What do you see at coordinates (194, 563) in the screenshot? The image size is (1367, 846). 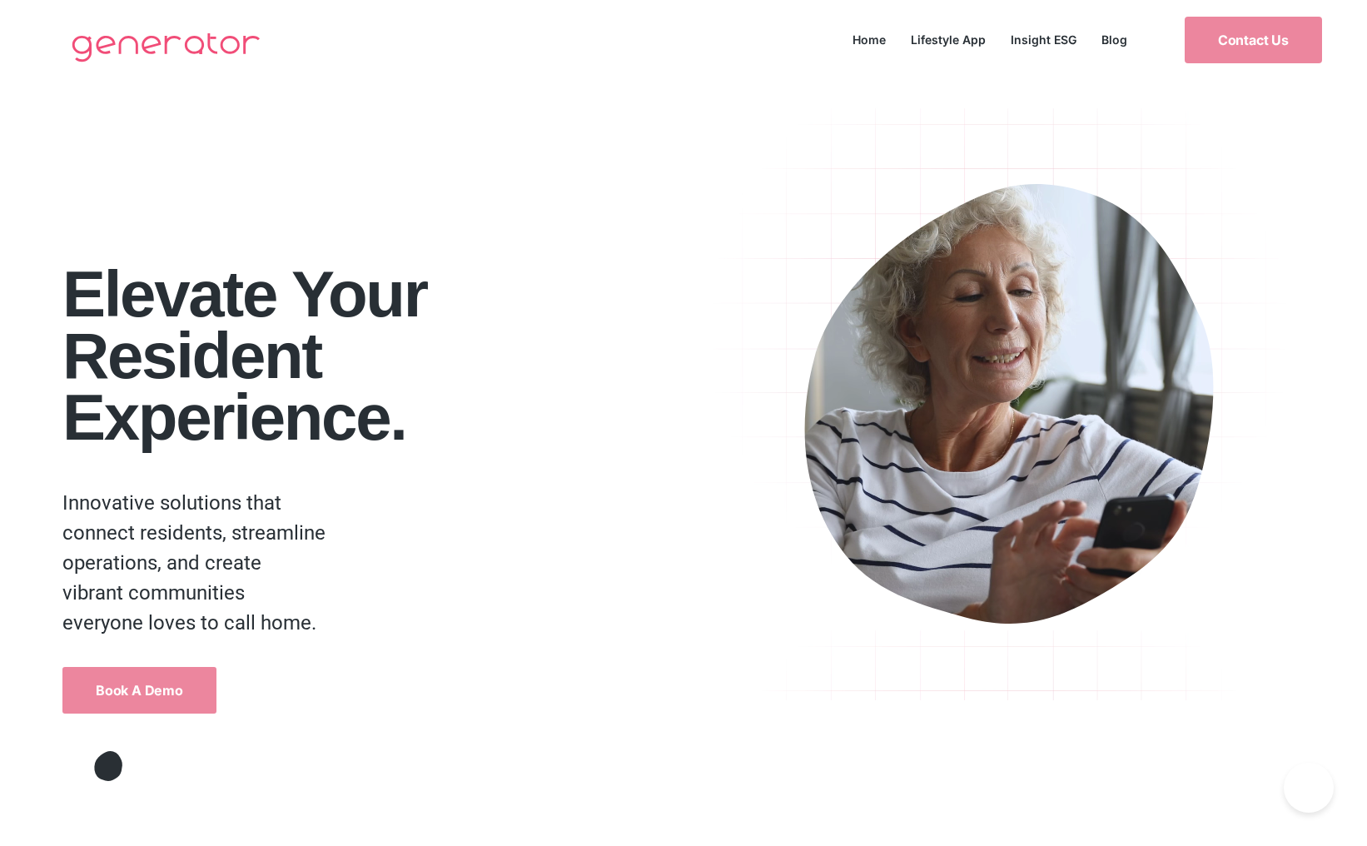 I see `p: Innovative solutions that connect residents, streamline operations, and create vibrant communitie...` at bounding box center [194, 563].